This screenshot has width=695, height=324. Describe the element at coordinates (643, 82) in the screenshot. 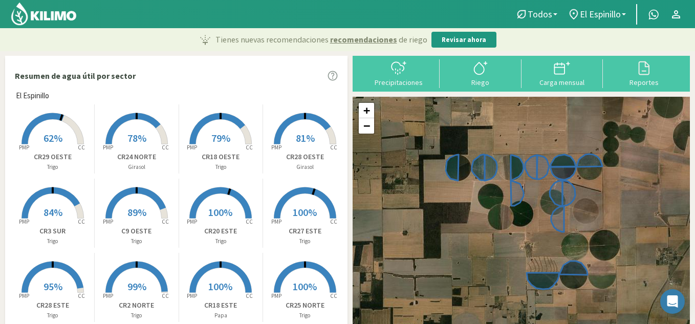

I see `div: Reportes` at that location.